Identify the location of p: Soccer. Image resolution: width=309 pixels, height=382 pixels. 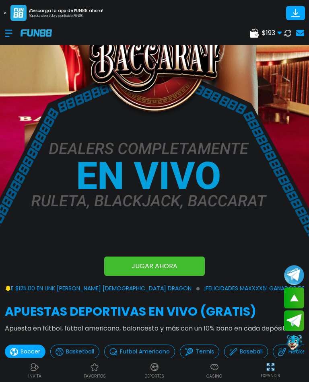
(30, 352).